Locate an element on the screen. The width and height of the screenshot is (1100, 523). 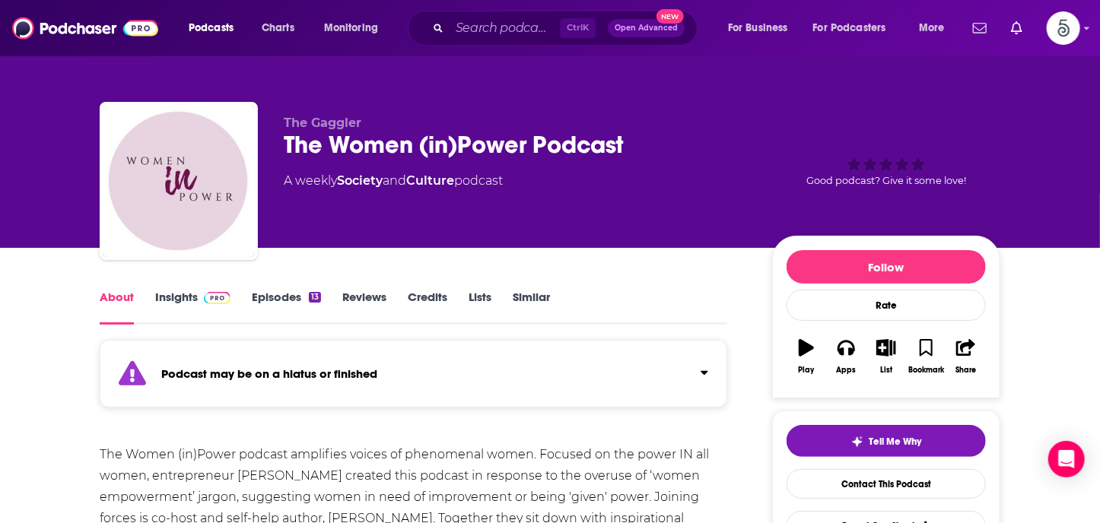
div: Apps is located at coordinates (847, 370).